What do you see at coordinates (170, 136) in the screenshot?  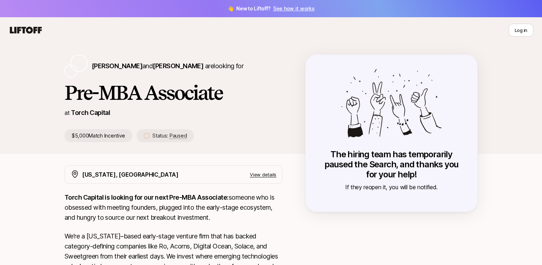 I see `p: Status:` at bounding box center [170, 136].